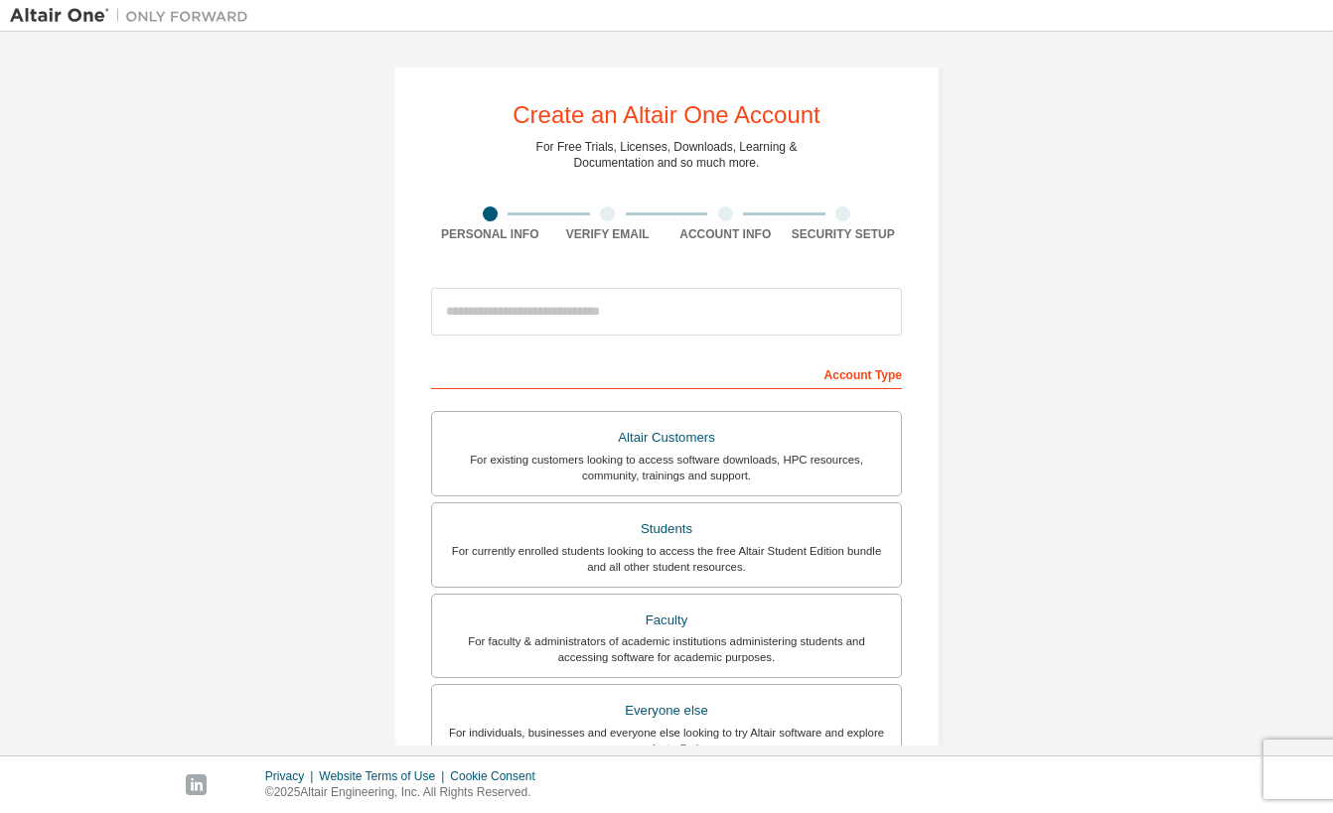 This screenshot has height=813, width=1333. Describe the element at coordinates (666, 711) in the screenshot. I see `div: Everyone else` at that location.